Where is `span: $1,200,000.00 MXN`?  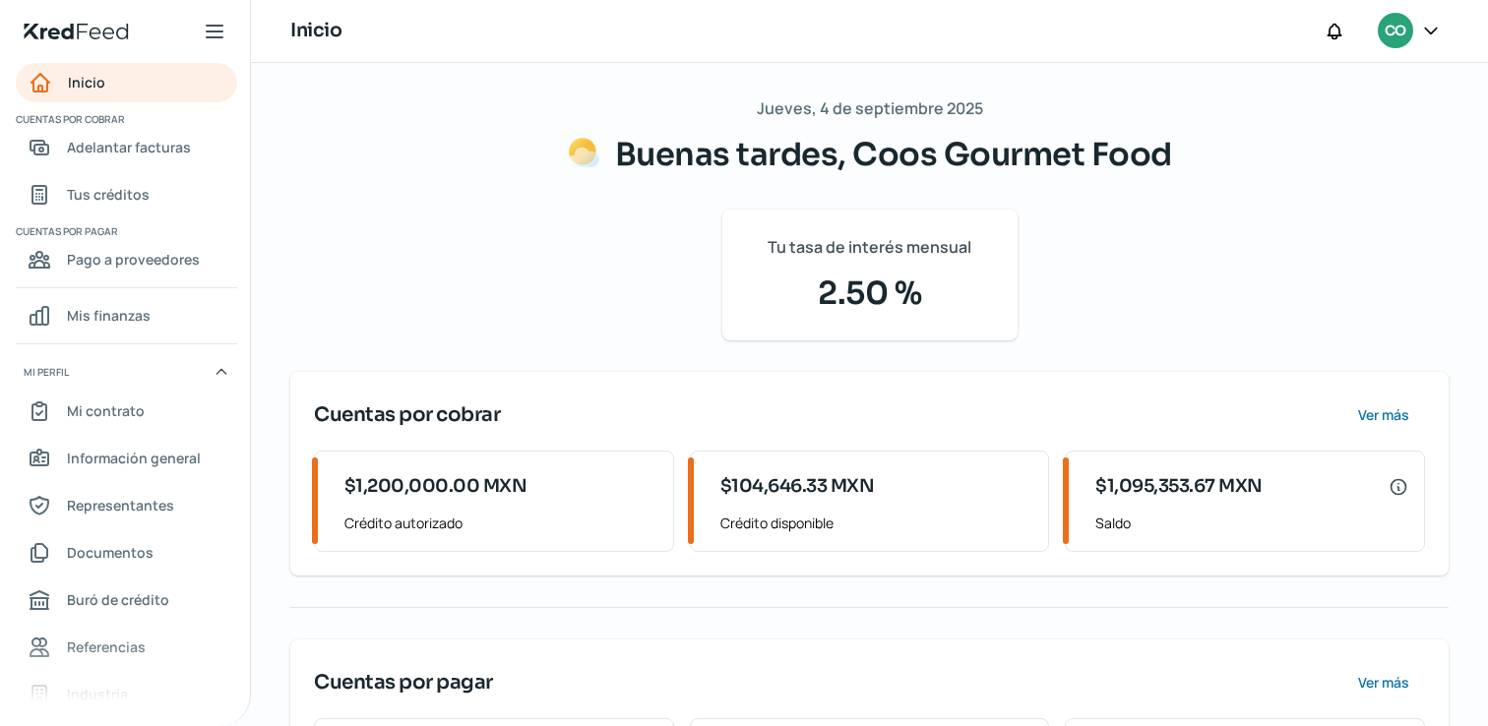 span: $1,200,000.00 MXN is located at coordinates (436, 486).